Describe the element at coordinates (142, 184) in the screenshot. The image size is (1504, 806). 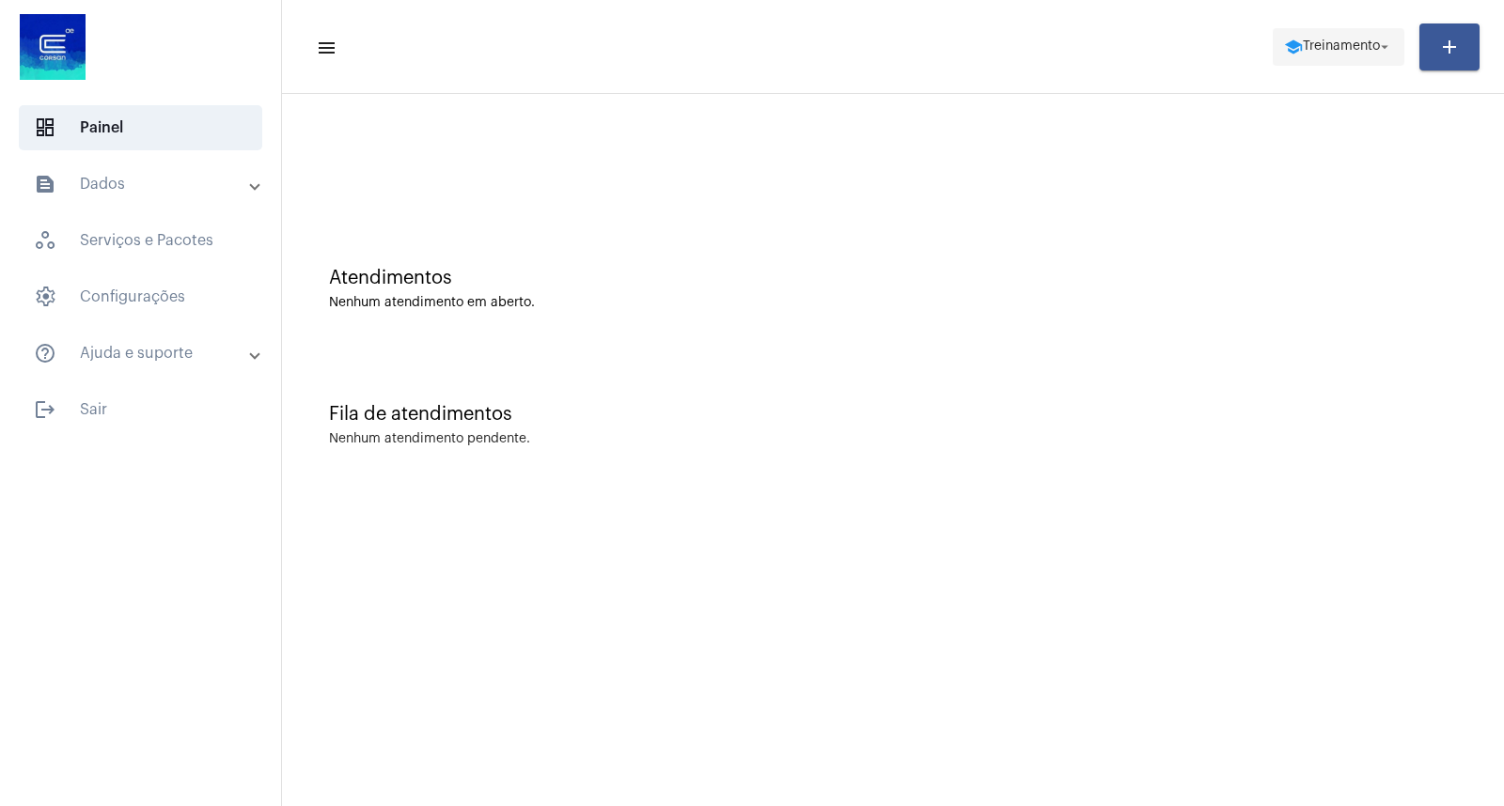
I see `mat-panel-title: Dados` at that location.